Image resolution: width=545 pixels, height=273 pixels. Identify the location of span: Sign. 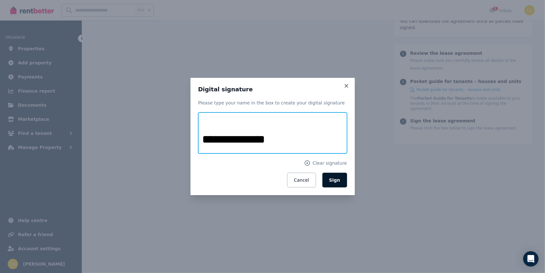
(335, 180).